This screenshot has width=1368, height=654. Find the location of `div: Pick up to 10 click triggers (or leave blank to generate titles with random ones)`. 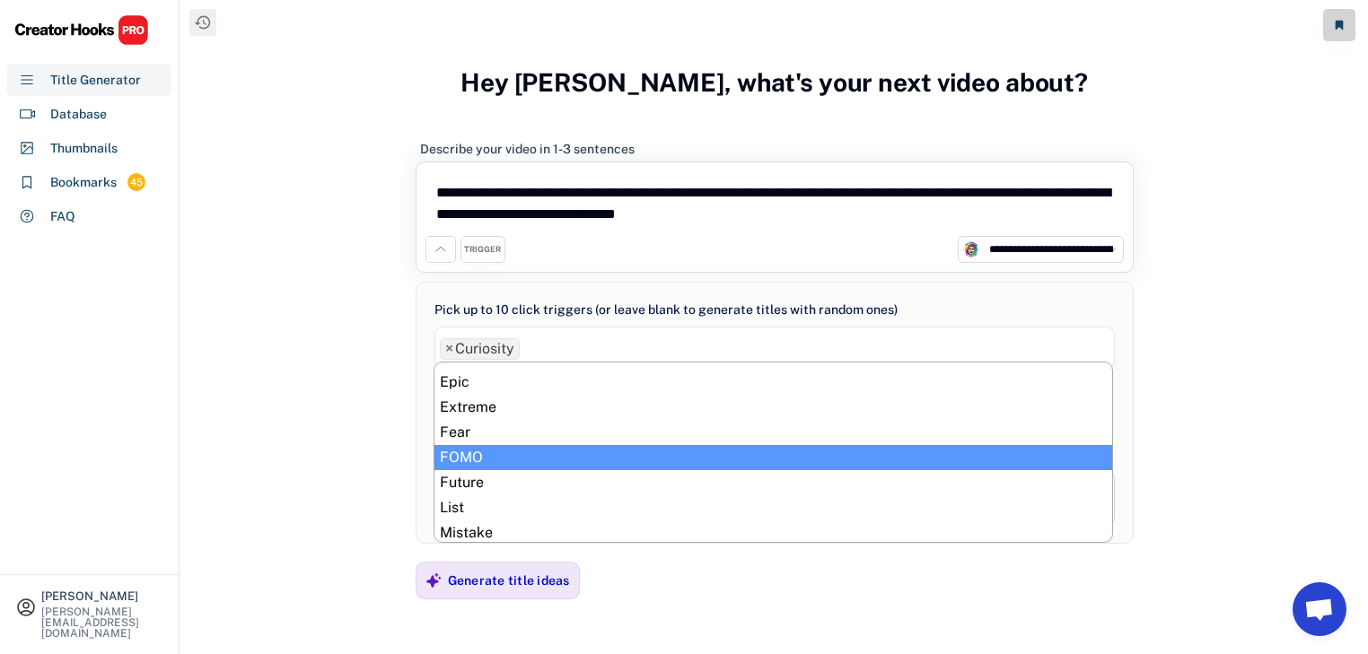

div: Pick up to 10 click triggers (or leave blank to generate titles with random ones) is located at coordinates (666, 310).